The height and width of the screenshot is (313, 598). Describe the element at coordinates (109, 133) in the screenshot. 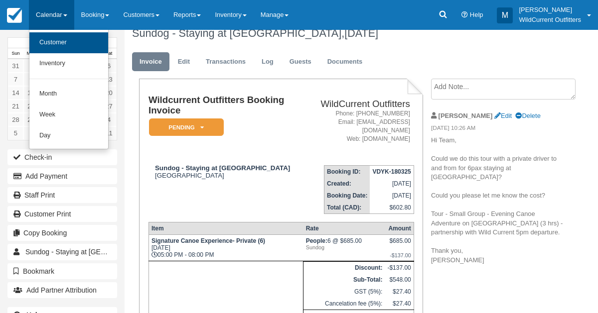

I see `a: 11` at that location.